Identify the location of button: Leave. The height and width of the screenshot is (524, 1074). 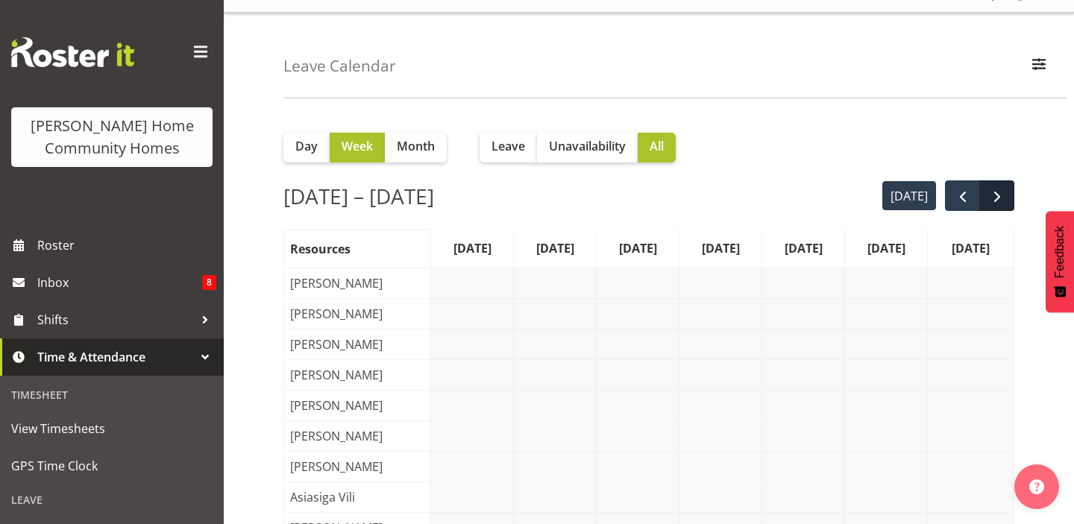
(508, 148).